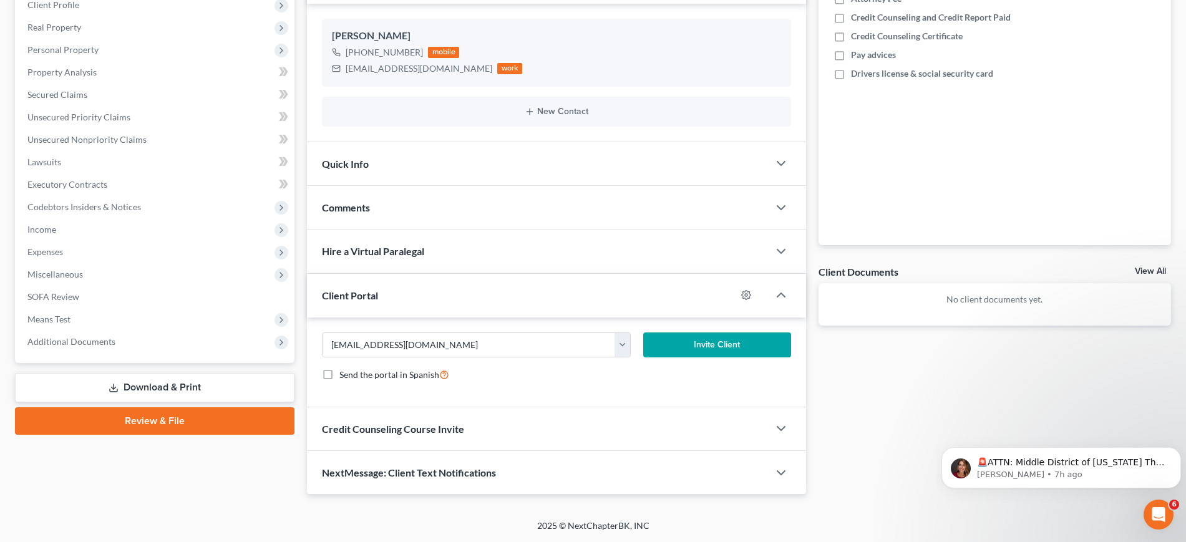 Image resolution: width=1186 pixels, height=542 pixels. Describe the element at coordinates (717, 345) in the screenshot. I see `button: Invite Client` at that location.